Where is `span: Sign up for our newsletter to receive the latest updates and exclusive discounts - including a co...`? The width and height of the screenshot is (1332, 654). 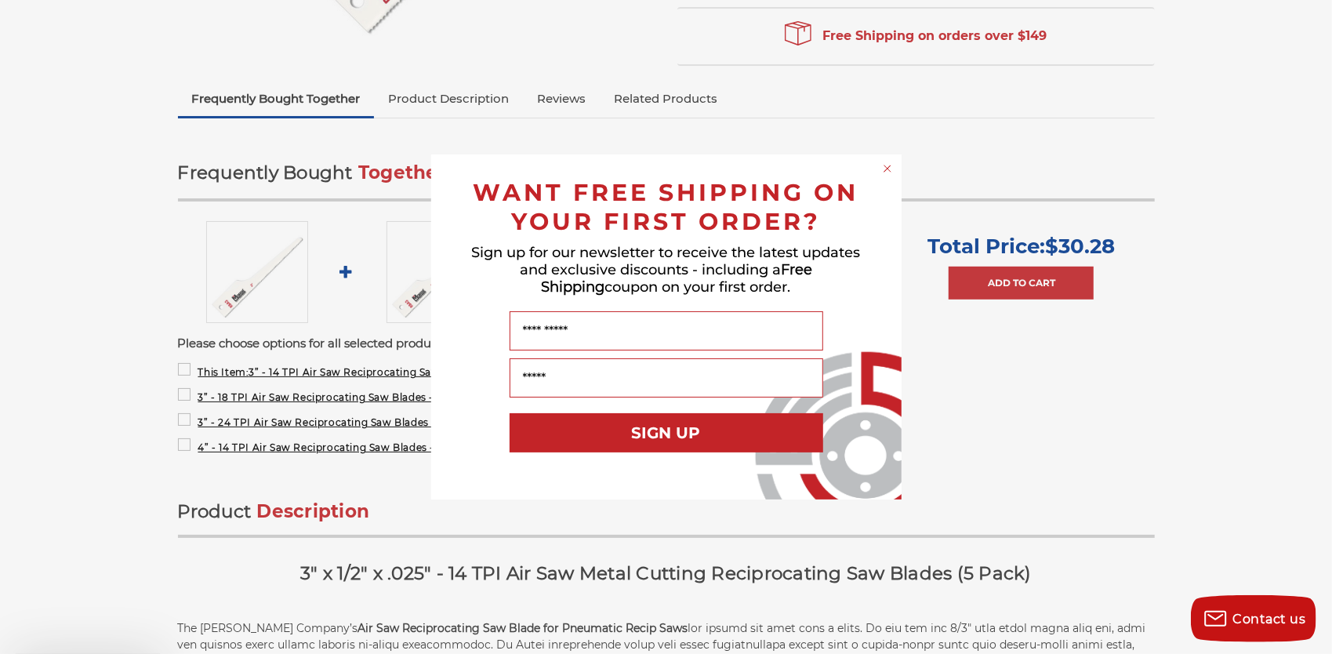 span: Sign up for our newsletter to receive the latest updates and exclusive discounts - including a co... is located at coordinates (666, 270).